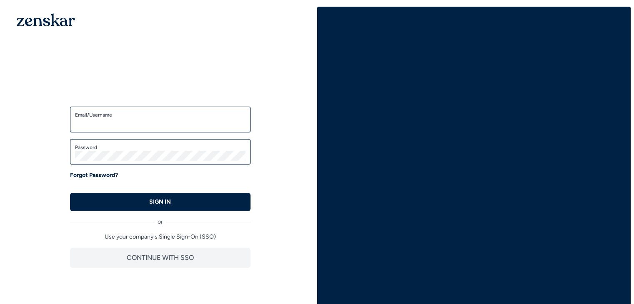 The height and width of the screenshot is (304, 634). Describe the element at coordinates (160, 219) in the screenshot. I see `div: or` at that location.